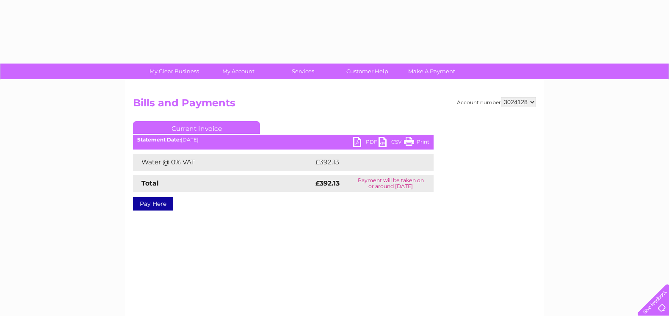 The image size is (669, 316). I want to click on a: Print, so click(417, 143).